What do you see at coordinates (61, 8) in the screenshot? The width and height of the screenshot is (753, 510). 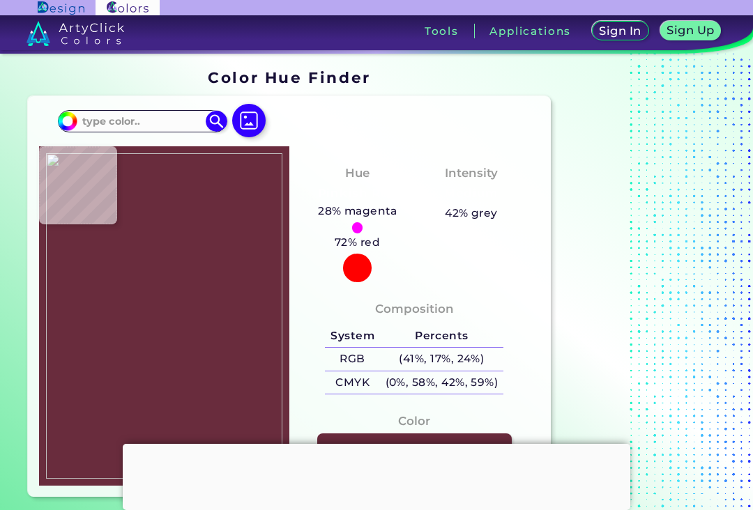 I see `img: ArtyClick Design logo` at bounding box center [61, 8].